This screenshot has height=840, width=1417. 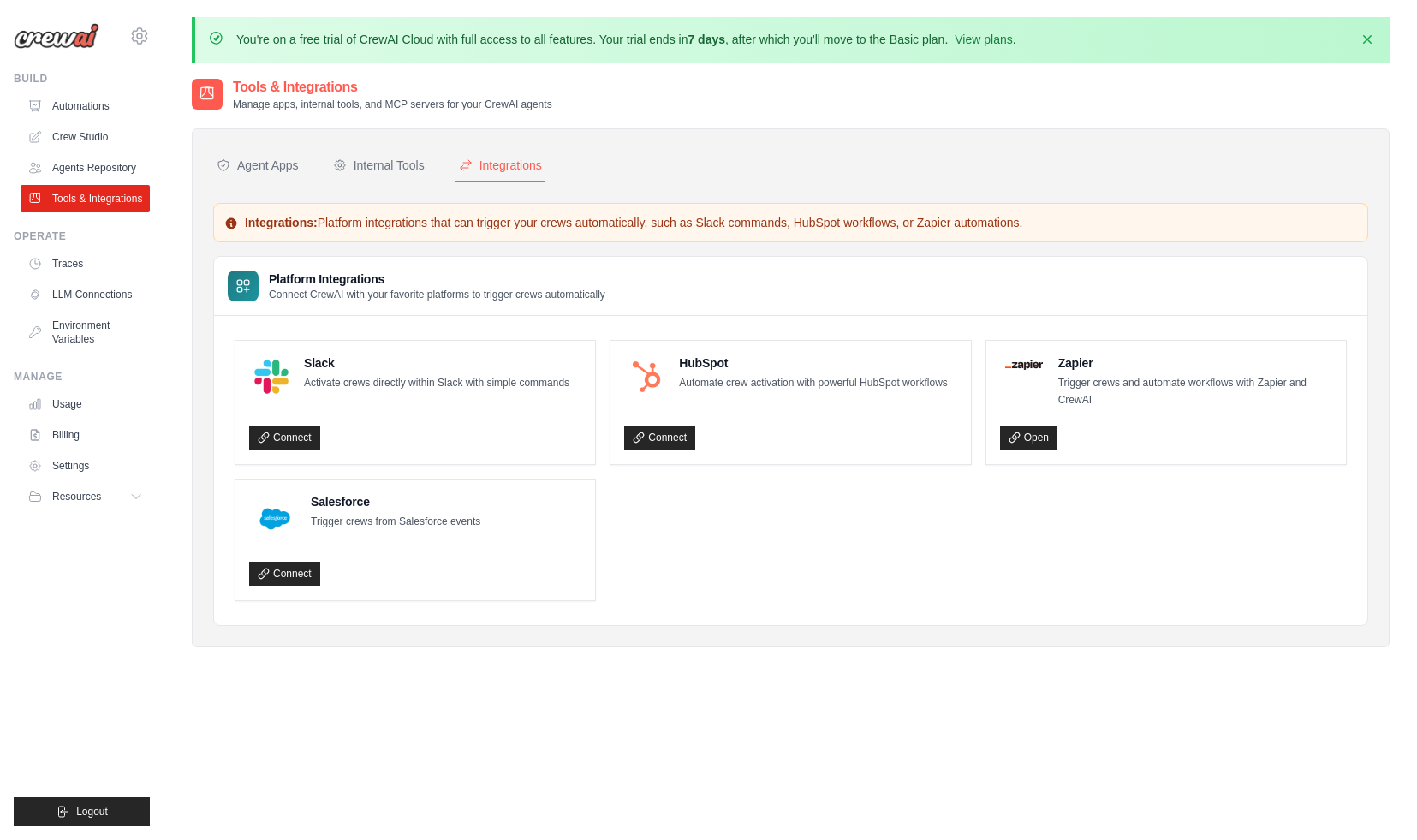 I want to click on img: Logo, so click(x=56, y=36).